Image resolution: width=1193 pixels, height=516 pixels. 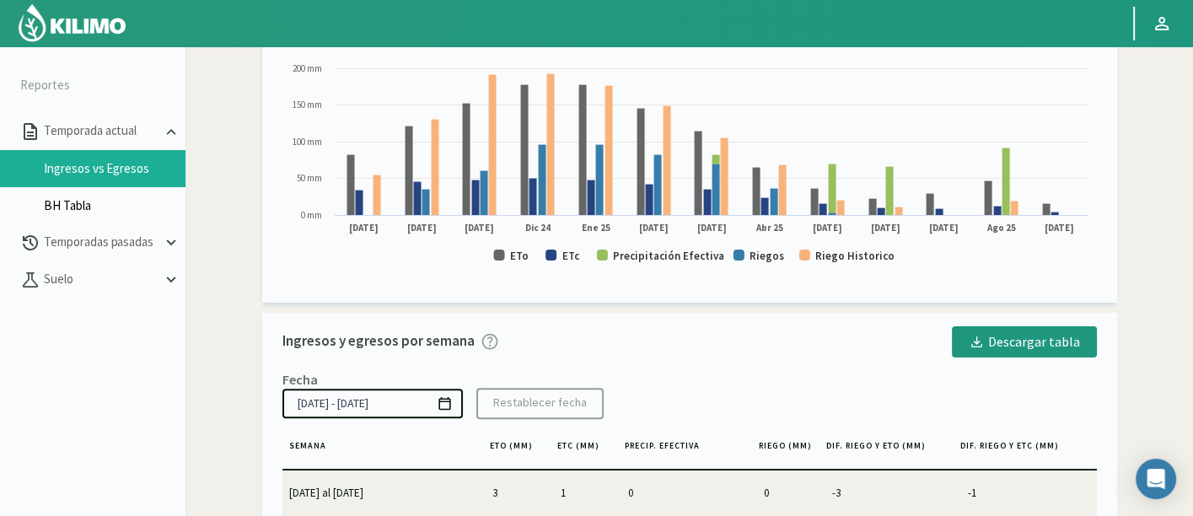 What do you see at coordinates (72, 23) in the screenshot?
I see `img: Kilimo` at bounding box center [72, 23].